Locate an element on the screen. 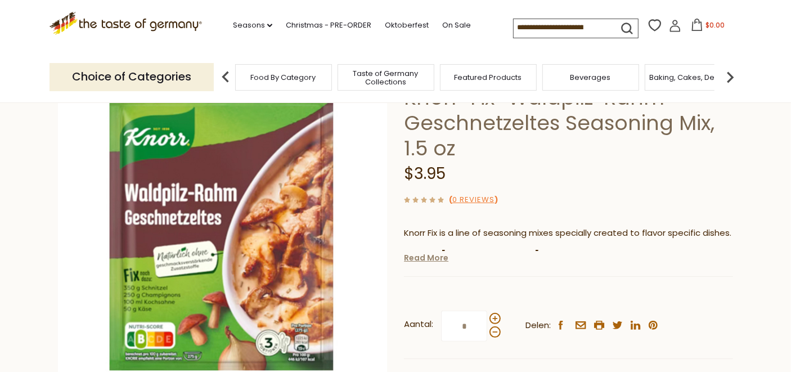  span: Beverages is located at coordinates (591, 77).